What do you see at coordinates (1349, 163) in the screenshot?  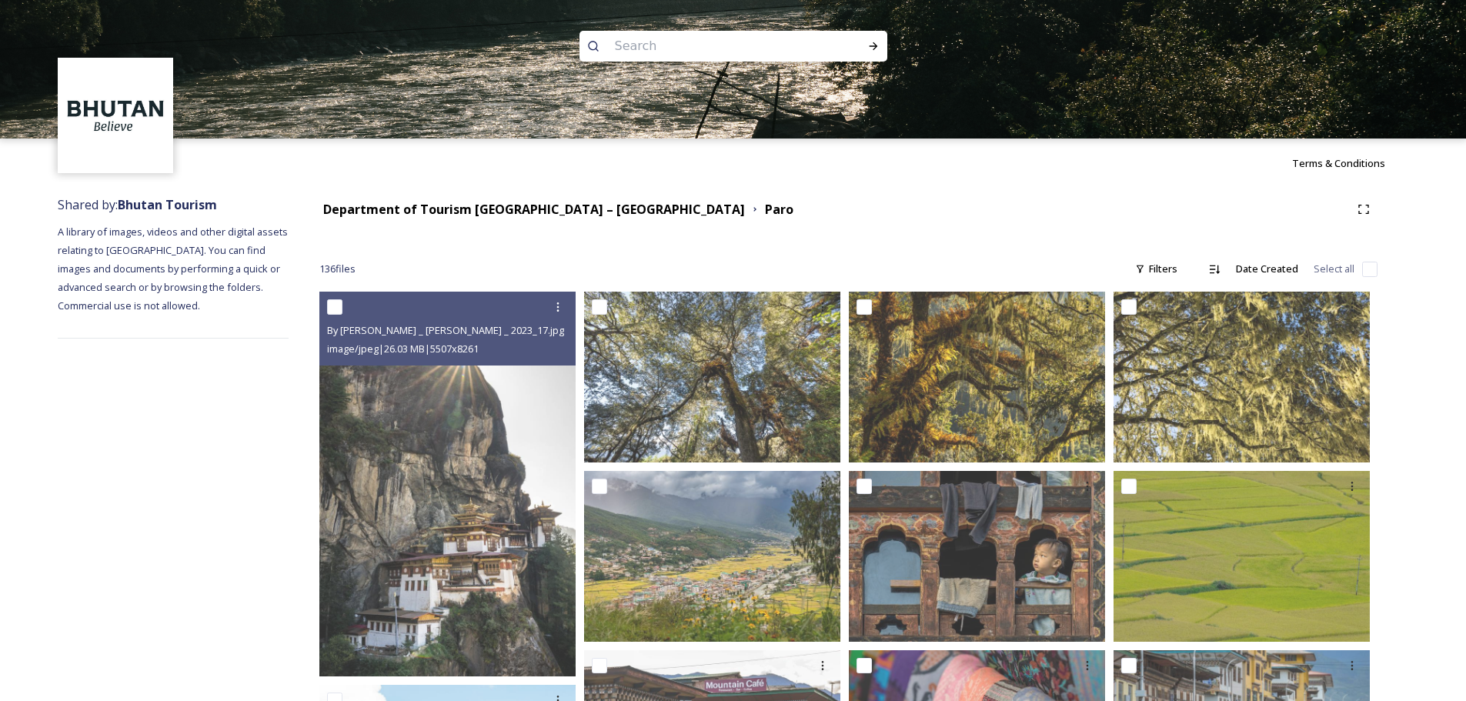 I see `a: Terms & Conditions` at bounding box center [1349, 163].